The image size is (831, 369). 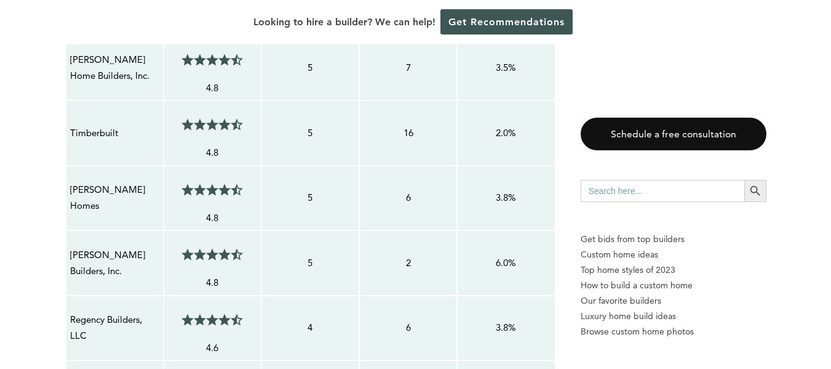 What do you see at coordinates (408, 68) in the screenshot?
I see `p: 7` at bounding box center [408, 68].